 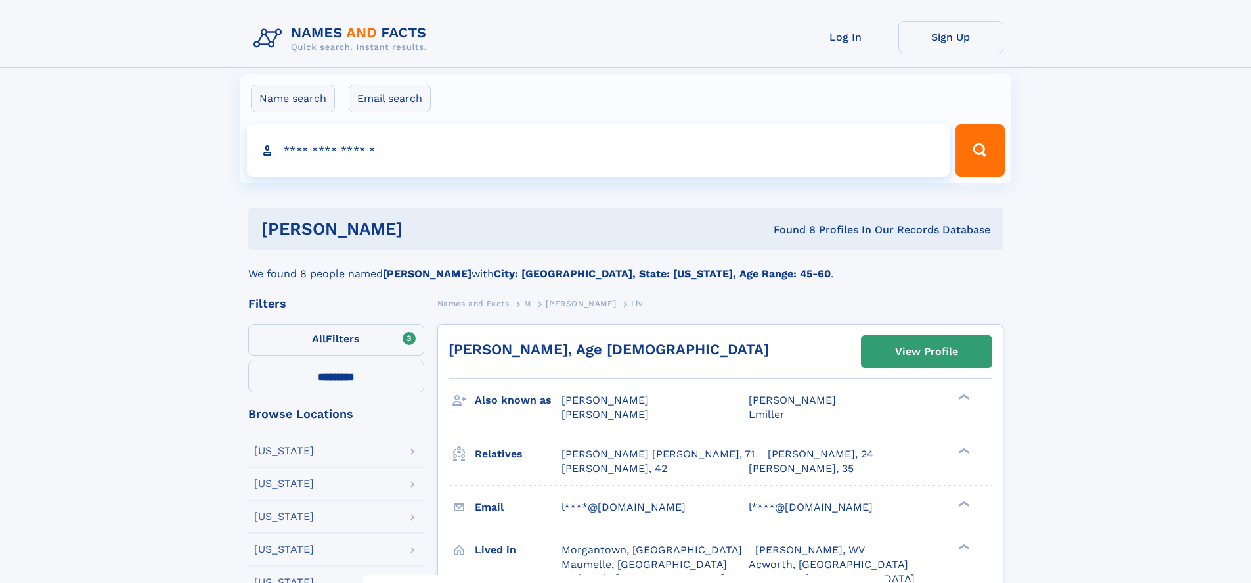 What do you see at coordinates (518, 507) in the screenshot?
I see `h3: Email` at bounding box center [518, 507].